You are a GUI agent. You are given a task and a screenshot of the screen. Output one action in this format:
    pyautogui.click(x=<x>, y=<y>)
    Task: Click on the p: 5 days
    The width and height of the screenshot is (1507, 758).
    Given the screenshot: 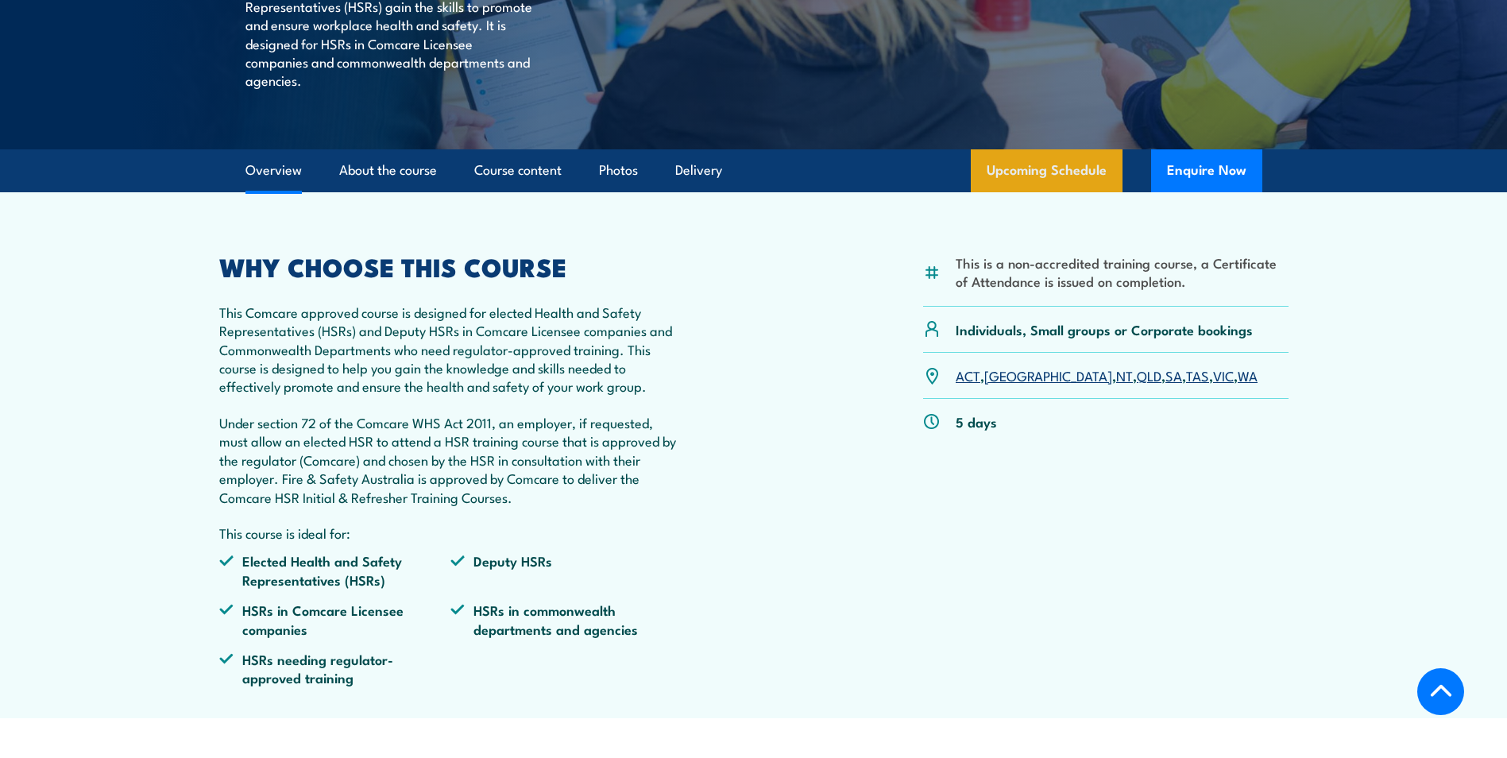 What is the action you would take?
    pyautogui.click(x=977, y=421)
    